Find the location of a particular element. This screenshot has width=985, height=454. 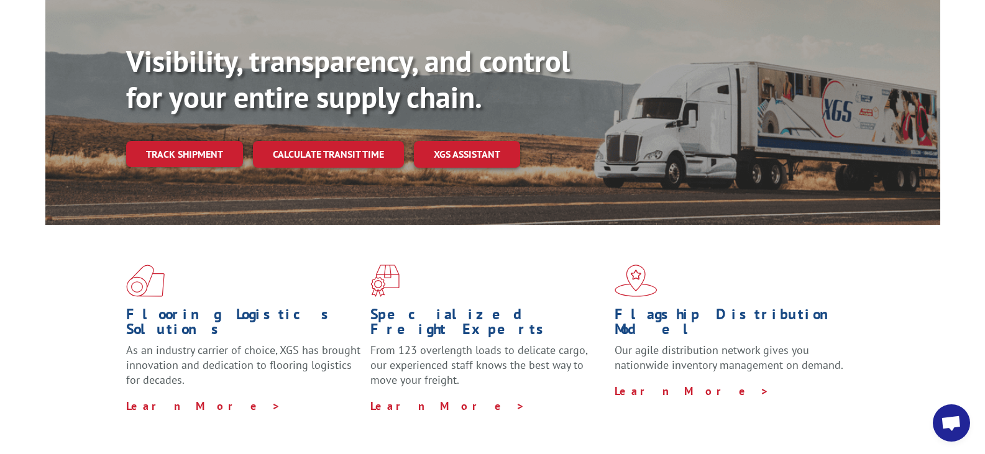

img: xgs-icon-flagship-distribution-model-red is located at coordinates (636, 281).